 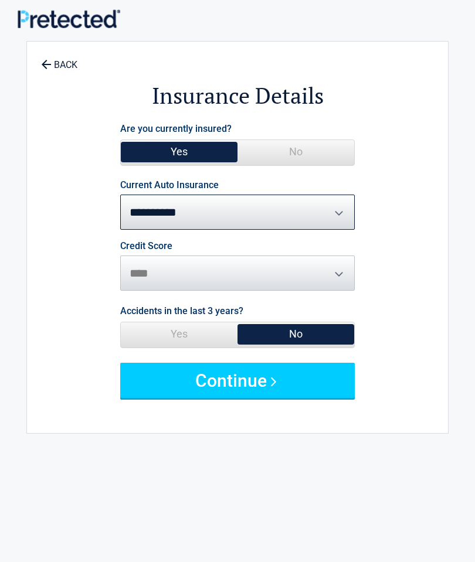 What do you see at coordinates (237, 380) in the screenshot?
I see `button: Continue` at bounding box center [237, 380].